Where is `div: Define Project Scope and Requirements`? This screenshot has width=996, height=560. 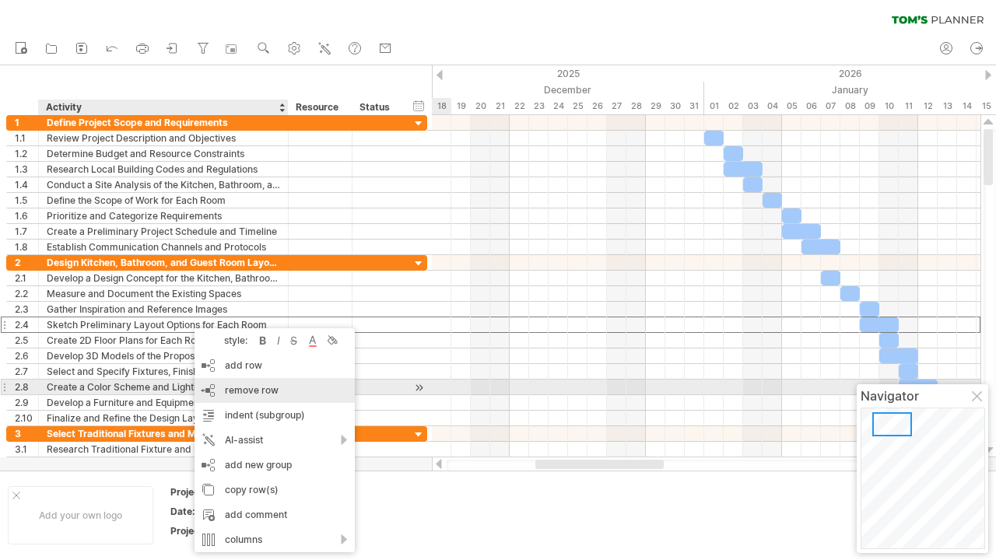
div: Define Project Scope and Requirements is located at coordinates (163, 122).